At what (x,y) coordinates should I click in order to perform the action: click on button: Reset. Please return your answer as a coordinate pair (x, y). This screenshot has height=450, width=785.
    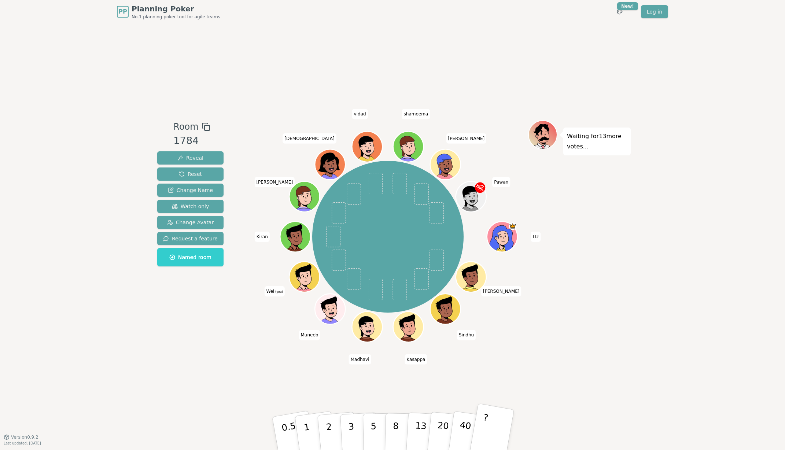
    Looking at the image, I should click on (190, 174).